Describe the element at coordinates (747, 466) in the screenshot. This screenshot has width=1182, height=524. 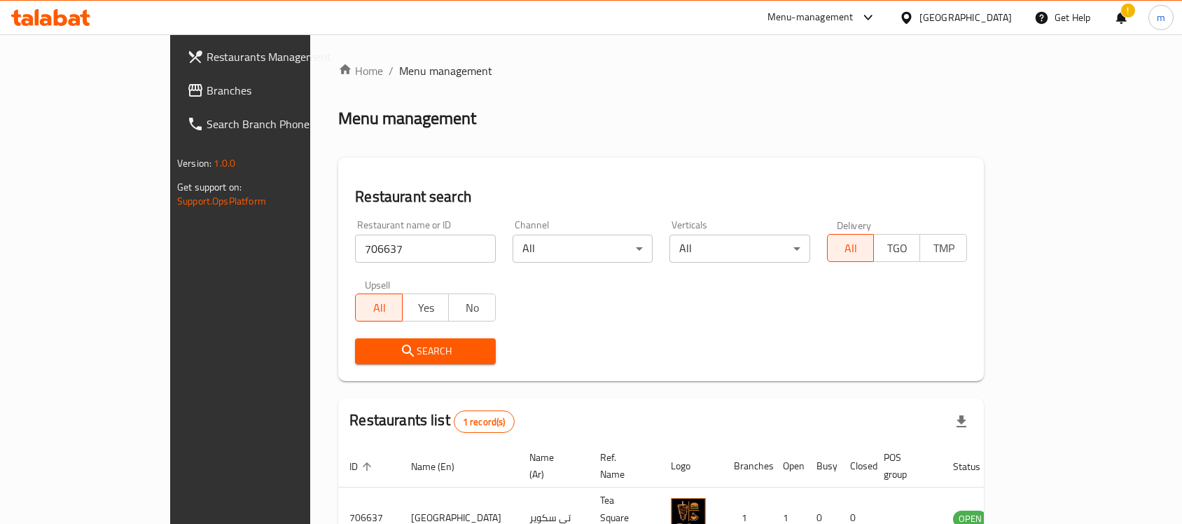
I see `th: Branches` at that location.